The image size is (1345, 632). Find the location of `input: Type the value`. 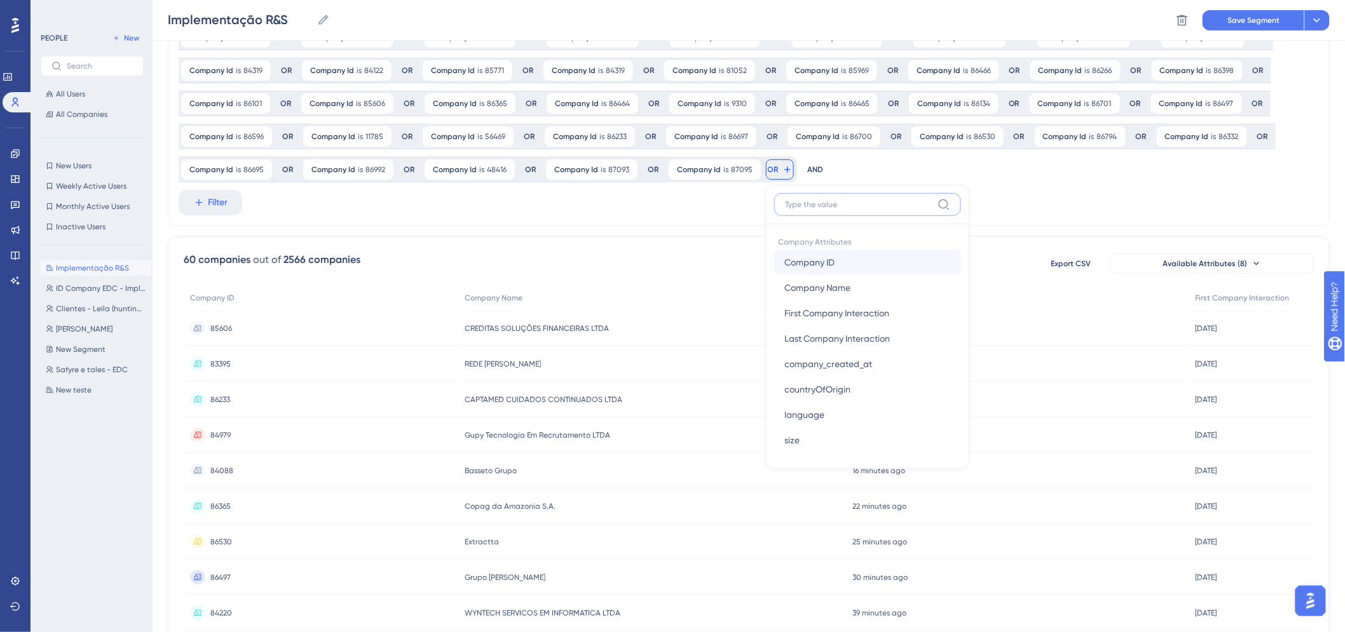

input: Type the value is located at coordinates (858, 205).